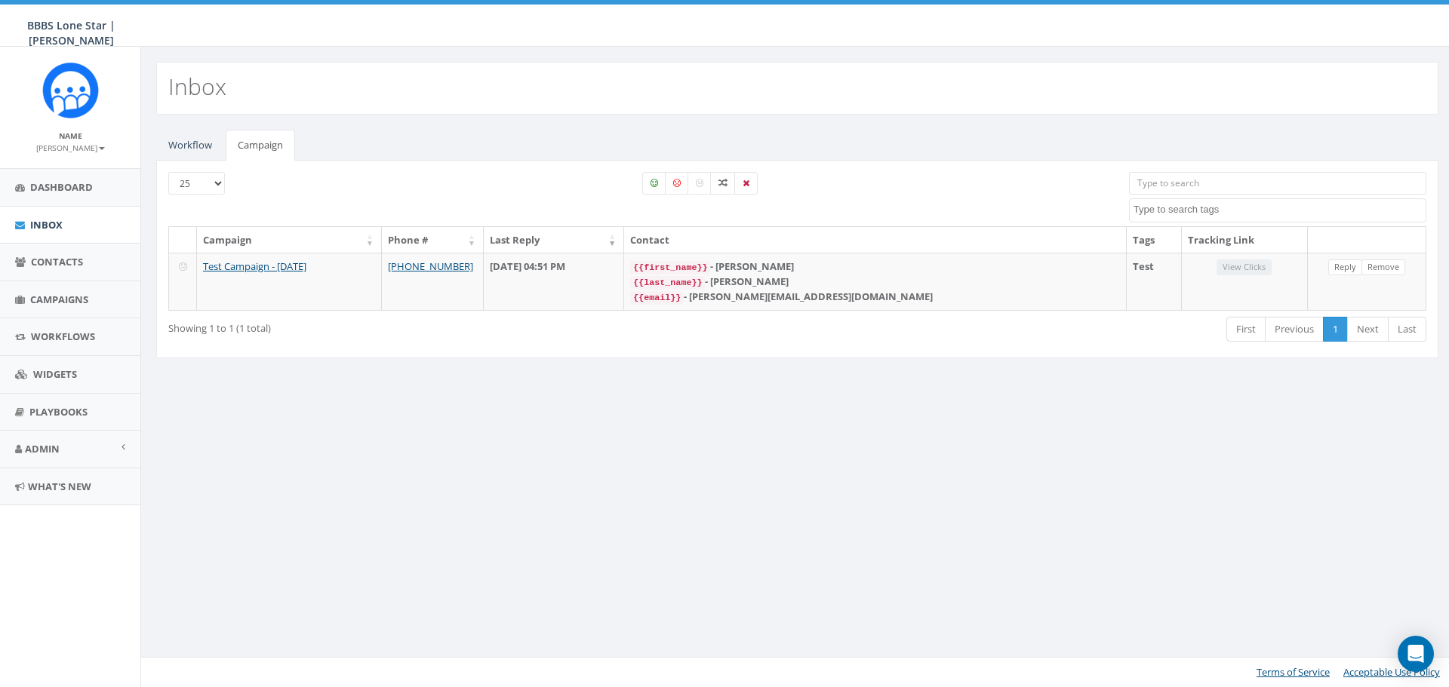 This screenshot has height=687, width=1449. What do you see at coordinates (1383, 267) in the screenshot?
I see `a: Remove` at bounding box center [1383, 267].